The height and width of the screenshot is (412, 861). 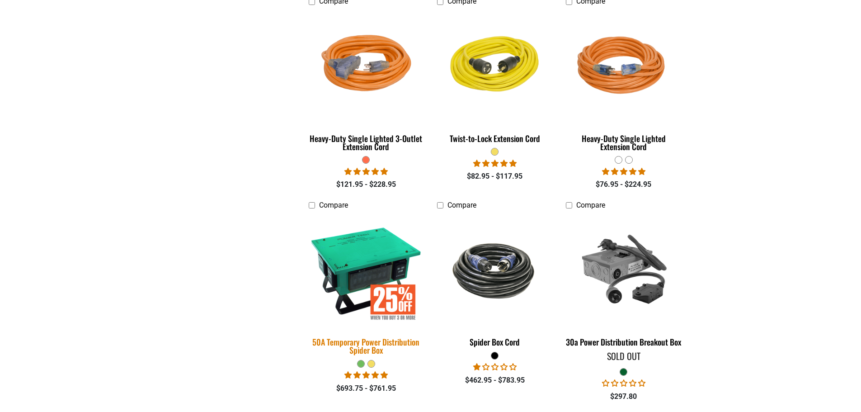 I want to click on div: $462.95 - $783.95, so click(x=494, y=380).